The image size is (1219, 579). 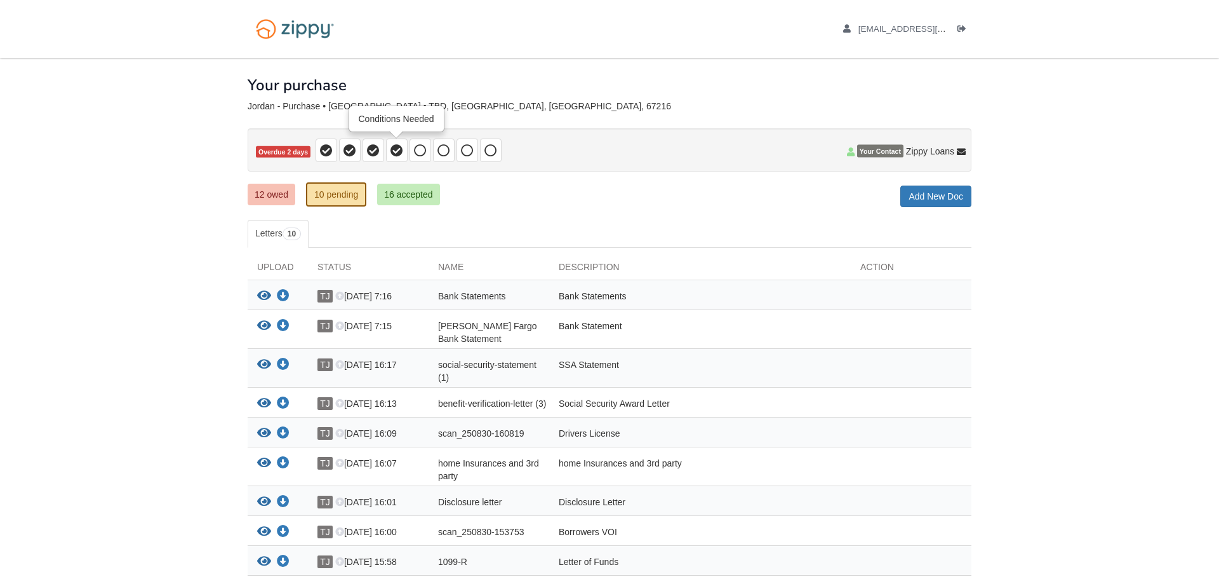 I want to click on a: 16 accepted, so click(x=408, y=194).